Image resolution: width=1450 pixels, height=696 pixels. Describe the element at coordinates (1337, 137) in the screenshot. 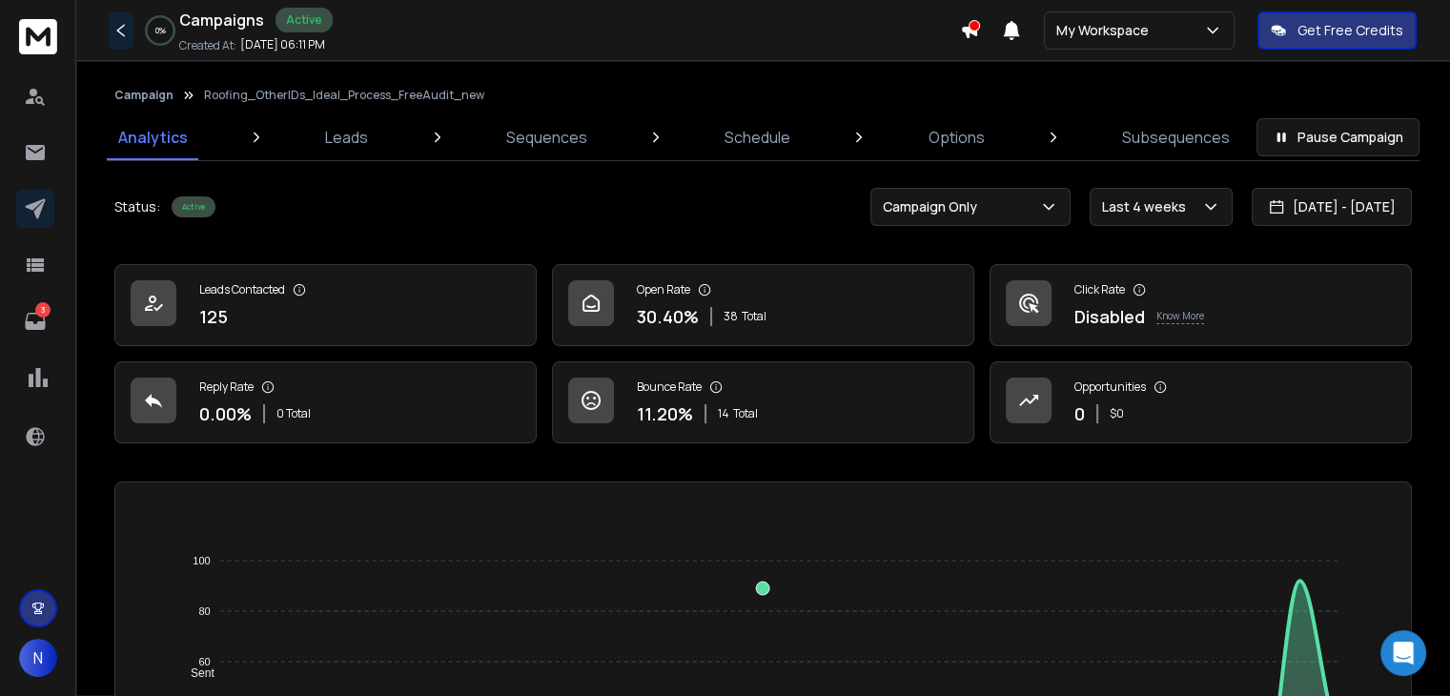

I see `button: Pause Campaign` at that location.